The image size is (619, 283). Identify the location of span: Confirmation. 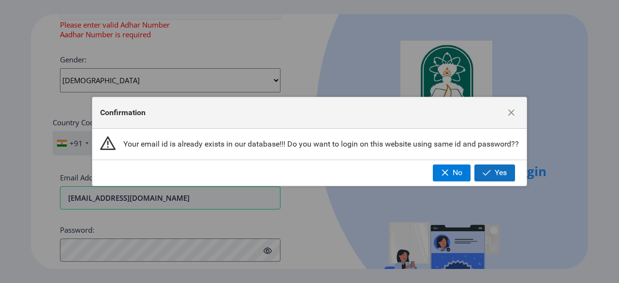
(123, 113).